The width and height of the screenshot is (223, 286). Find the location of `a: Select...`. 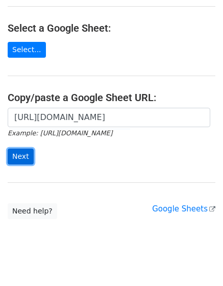

a: Select... is located at coordinates (27, 50).